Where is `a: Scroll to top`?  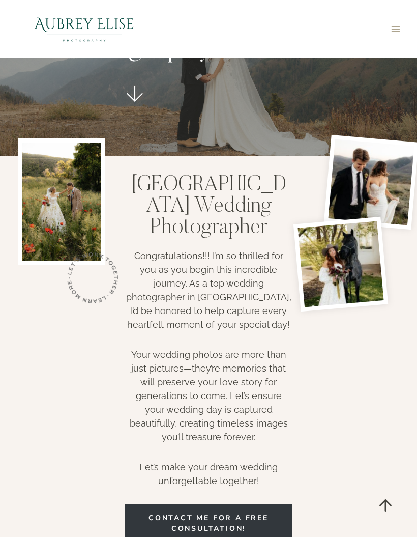 a: Scroll to top is located at coordinates (385, 505).